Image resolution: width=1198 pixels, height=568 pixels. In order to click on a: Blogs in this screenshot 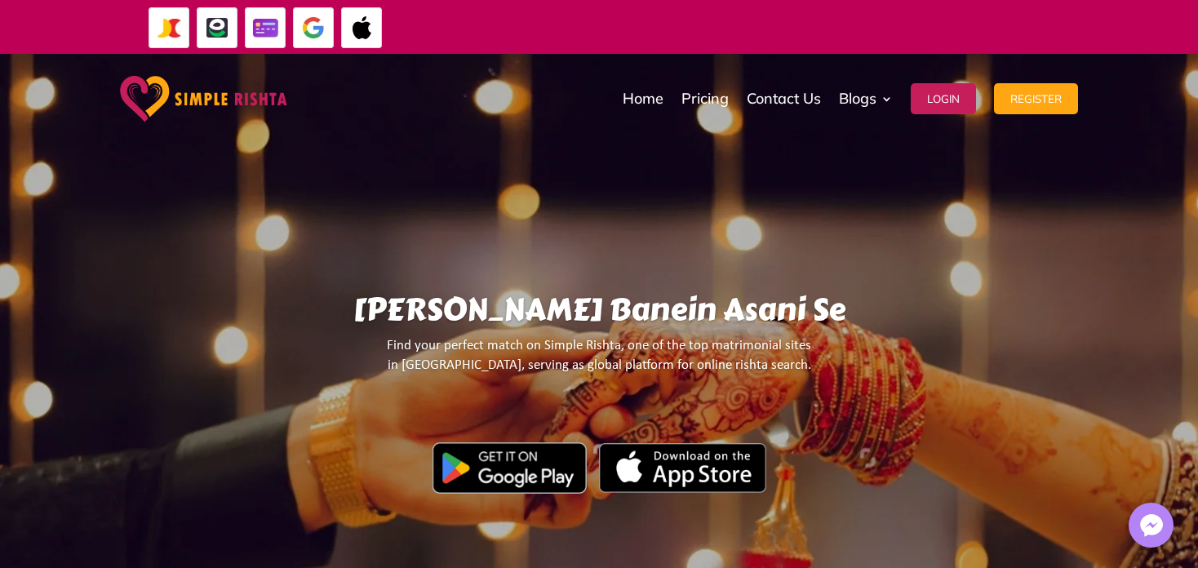, I will do `click(866, 99)`.